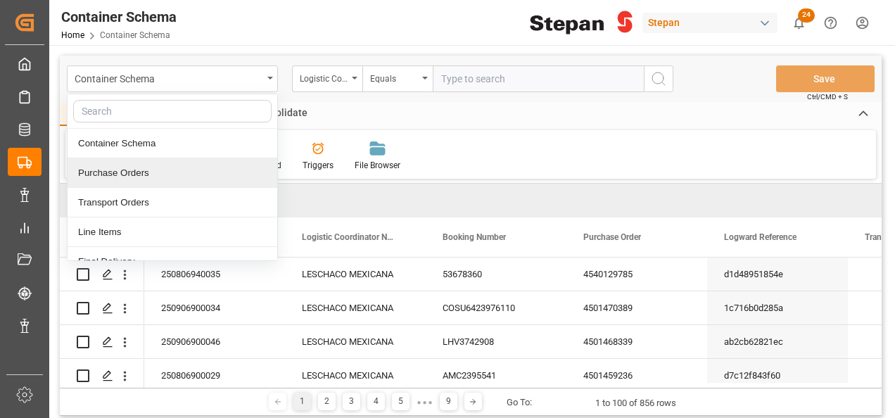  What do you see at coordinates (798, 23) in the screenshot?
I see `button: show 24 new notifications` at bounding box center [798, 23].